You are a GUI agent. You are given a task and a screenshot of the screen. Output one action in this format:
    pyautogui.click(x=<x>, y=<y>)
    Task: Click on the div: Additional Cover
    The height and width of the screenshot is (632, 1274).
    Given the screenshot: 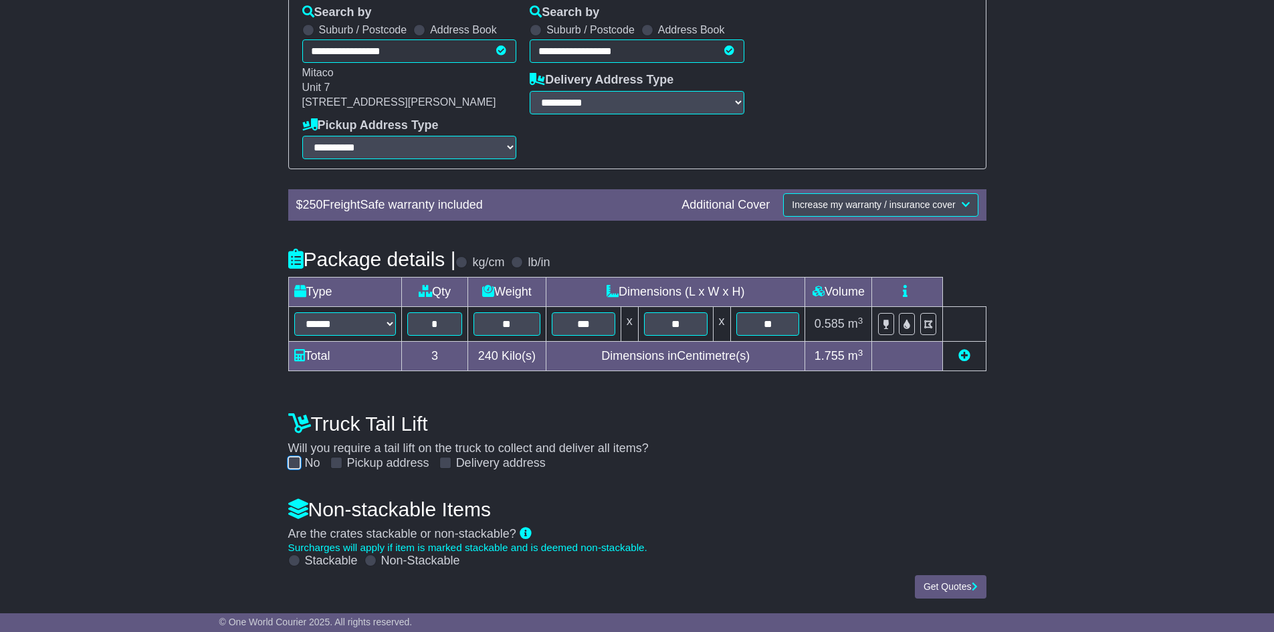 What is the action you would take?
    pyautogui.click(x=726, y=205)
    